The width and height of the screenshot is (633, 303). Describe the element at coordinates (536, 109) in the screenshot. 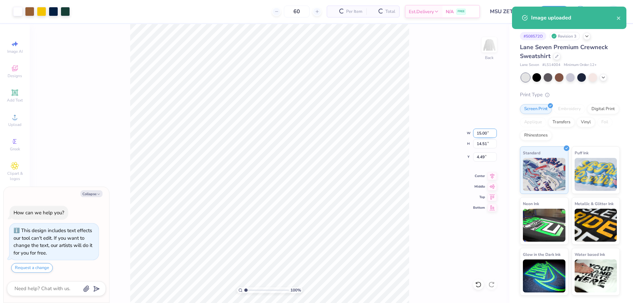

I see `div: Screen Print` at that location.